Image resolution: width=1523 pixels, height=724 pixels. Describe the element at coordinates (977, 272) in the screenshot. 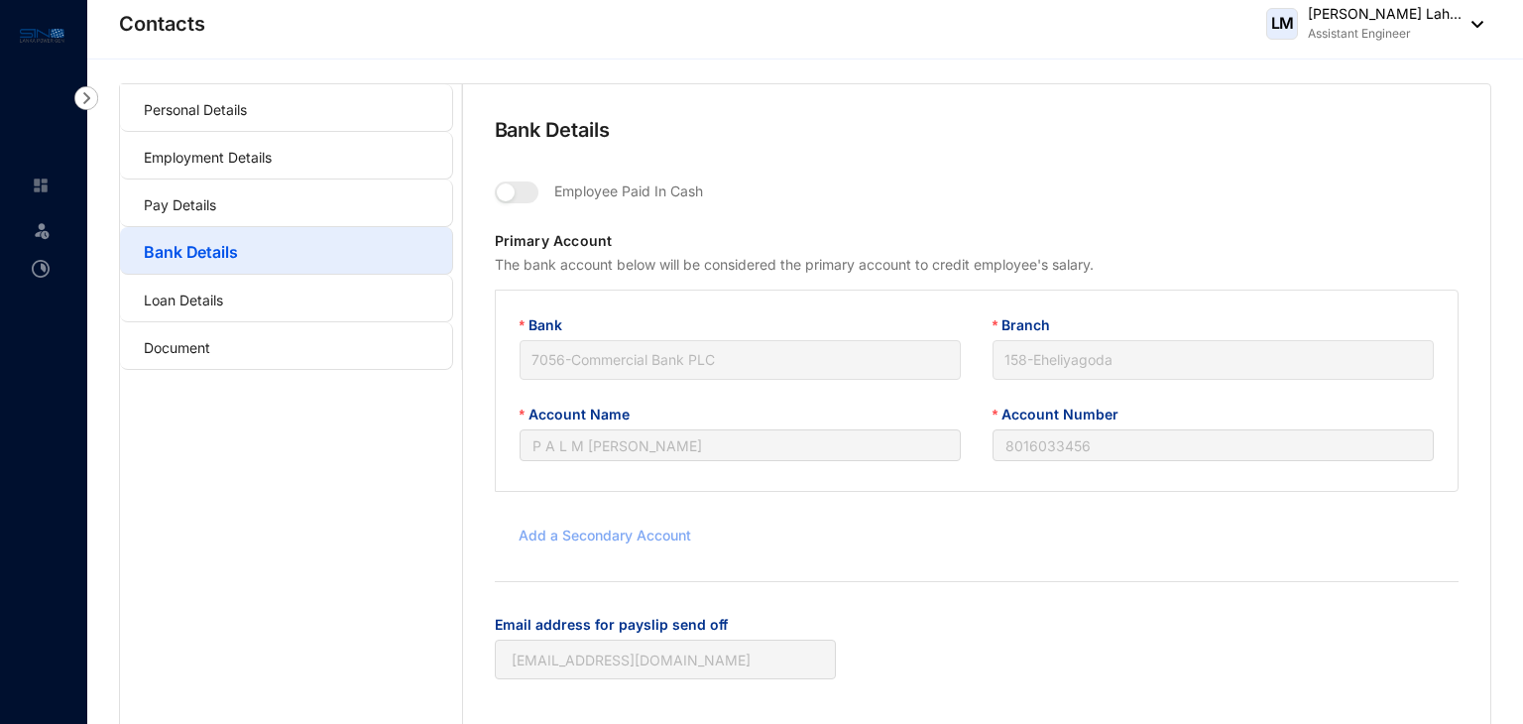

I see `p: The bank account below will be considered the primary account to credit employee's salary.` at that location.